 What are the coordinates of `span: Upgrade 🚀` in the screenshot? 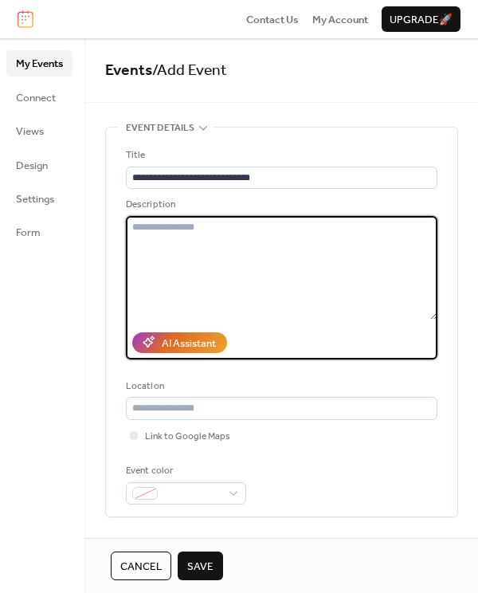 It's located at (421, 20).